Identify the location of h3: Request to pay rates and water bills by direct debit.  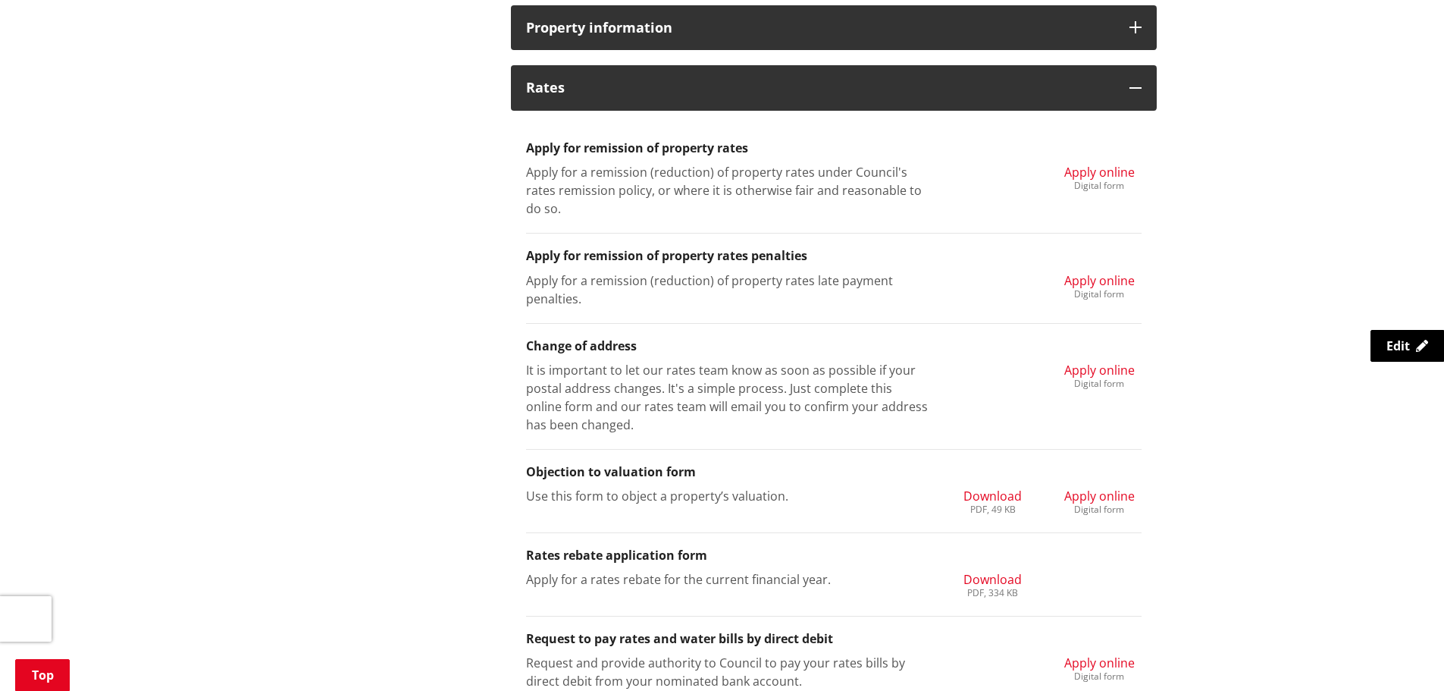
(834, 638).